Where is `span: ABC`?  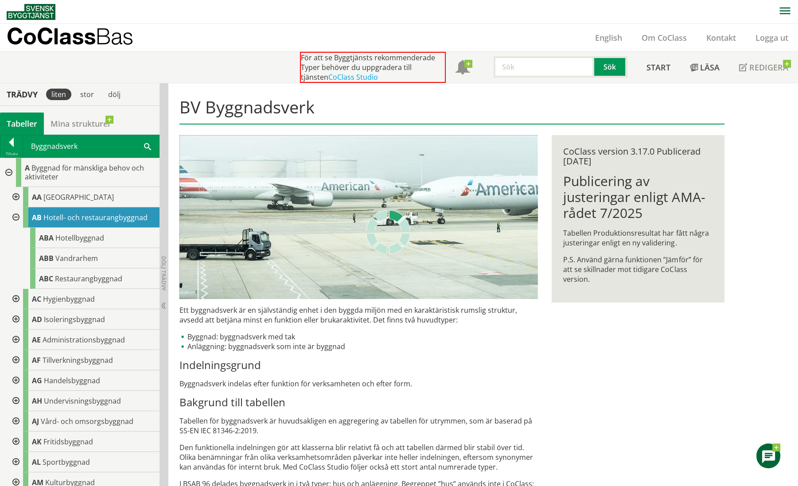 span: ABC is located at coordinates (46, 279).